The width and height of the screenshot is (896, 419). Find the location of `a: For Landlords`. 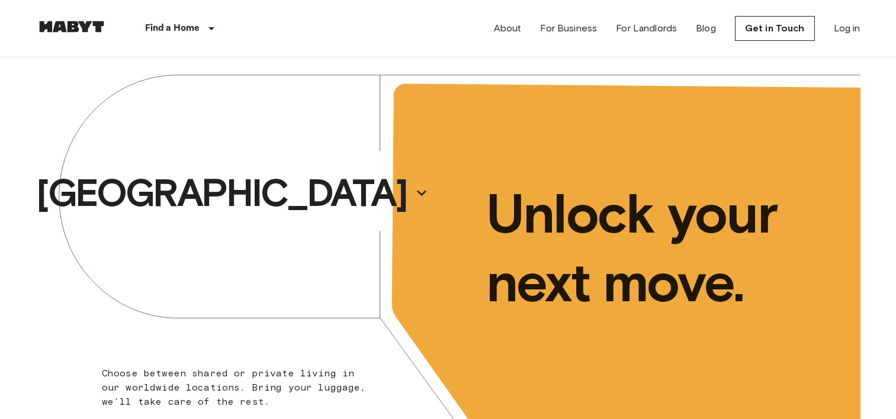

a: For Landlords is located at coordinates (646, 28).